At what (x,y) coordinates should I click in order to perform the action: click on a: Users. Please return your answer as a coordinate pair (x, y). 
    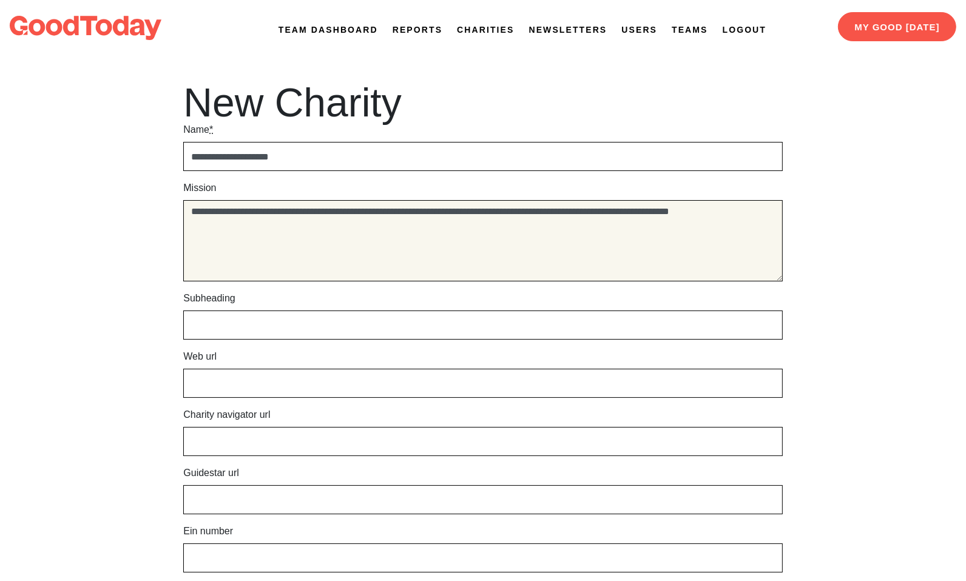
    Looking at the image, I should click on (639, 30).